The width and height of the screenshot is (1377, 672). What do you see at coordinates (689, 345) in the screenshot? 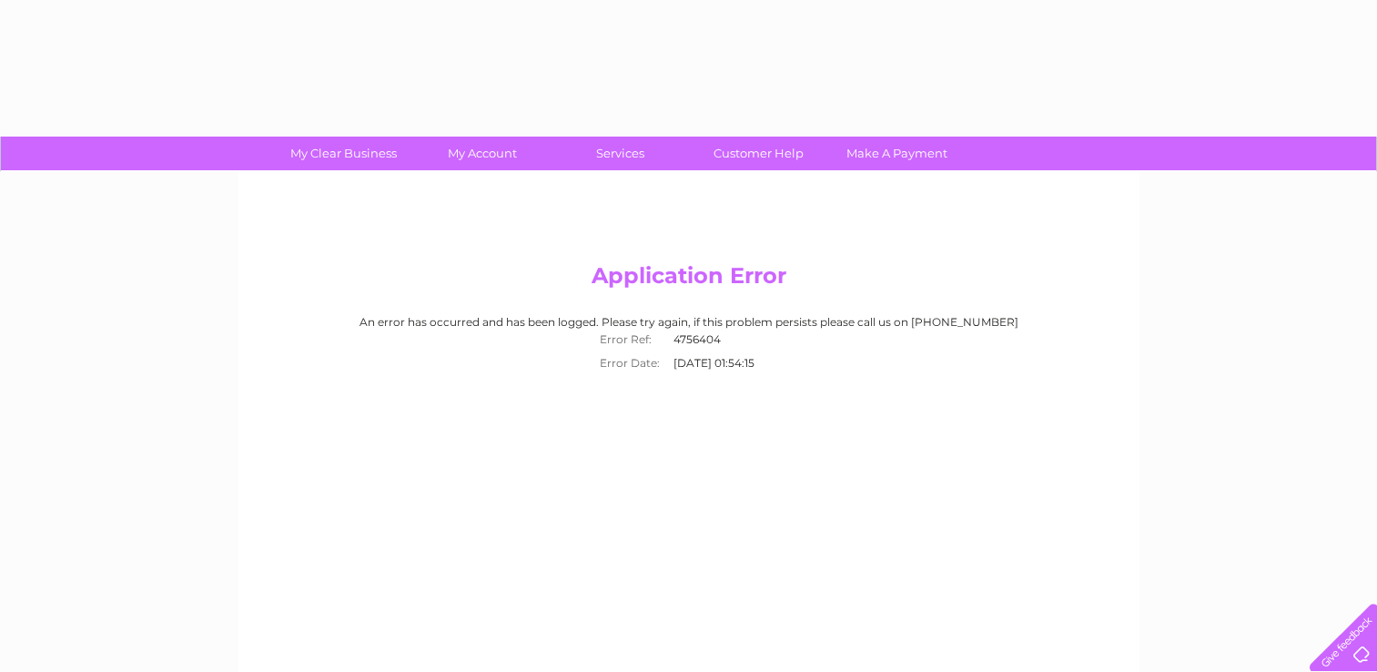
I see `div: An error has occurred and has been logged. Please try again, if this problem persists please call...` at bounding box center [689, 345].